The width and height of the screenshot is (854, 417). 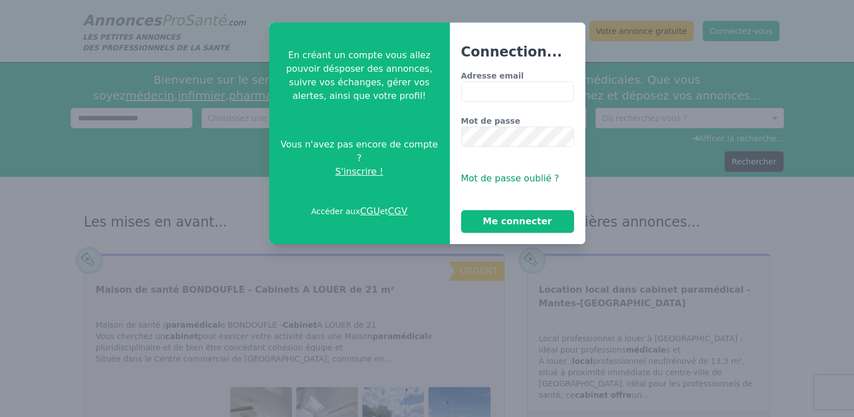 I want to click on a: CGU, so click(x=370, y=211).